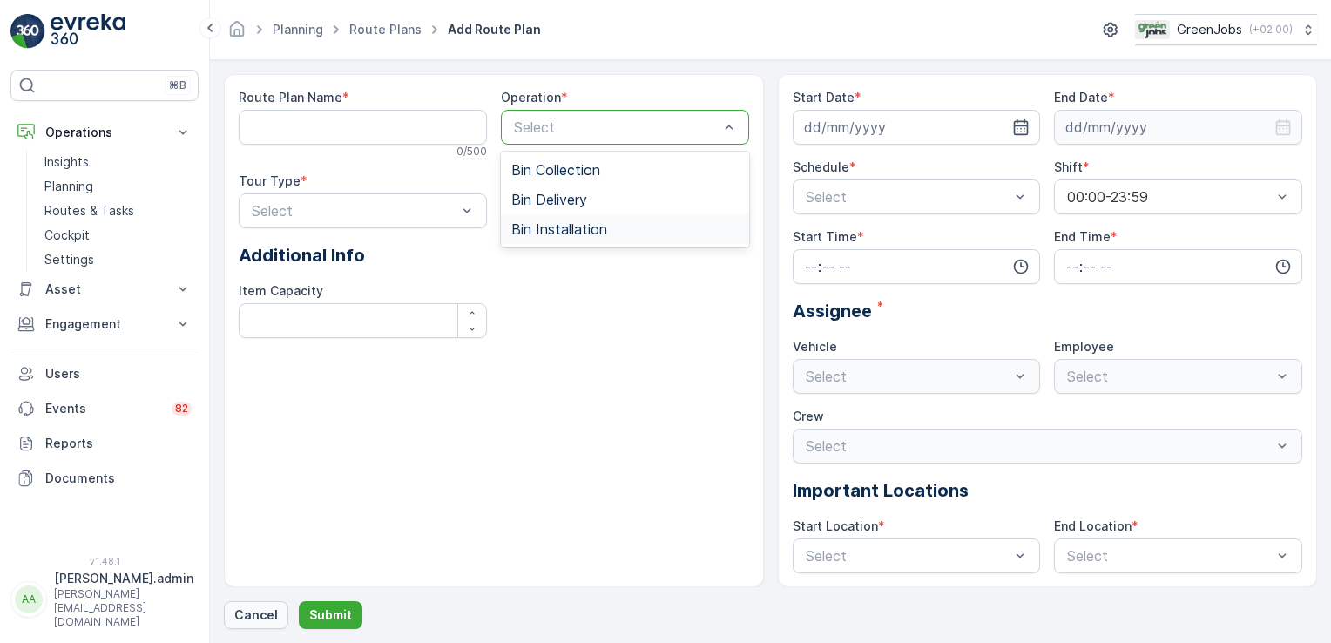 This screenshot has width=1331, height=643. I want to click on label: End Time, so click(1082, 236).